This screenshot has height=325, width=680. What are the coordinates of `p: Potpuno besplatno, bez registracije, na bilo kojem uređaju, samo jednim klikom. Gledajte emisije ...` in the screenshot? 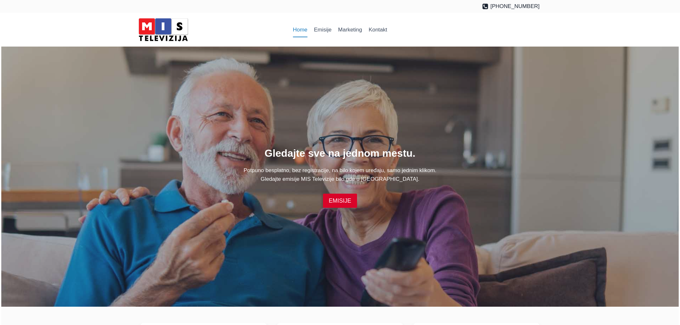 It's located at (340, 175).